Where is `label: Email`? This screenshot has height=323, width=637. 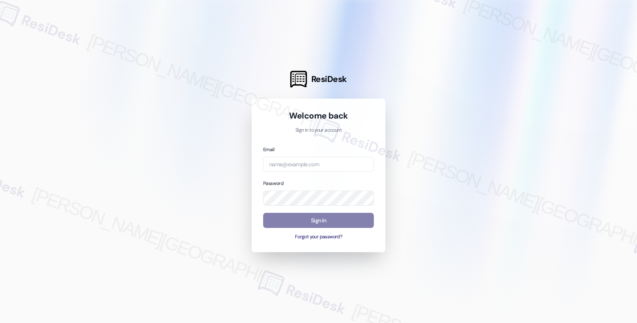 label: Email is located at coordinates (269, 150).